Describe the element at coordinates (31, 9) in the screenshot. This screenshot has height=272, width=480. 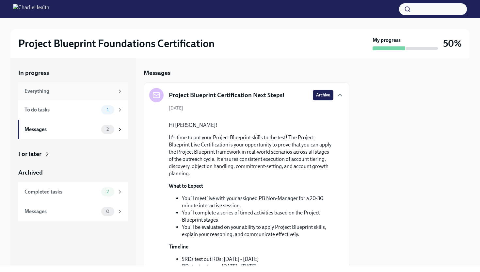
I see `img: CharlieHealth` at that location.